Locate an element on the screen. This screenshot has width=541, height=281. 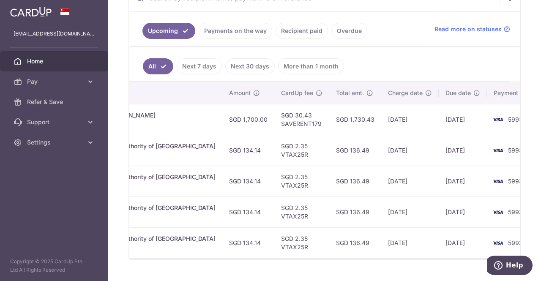
span: Home is located at coordinates (55, 61).